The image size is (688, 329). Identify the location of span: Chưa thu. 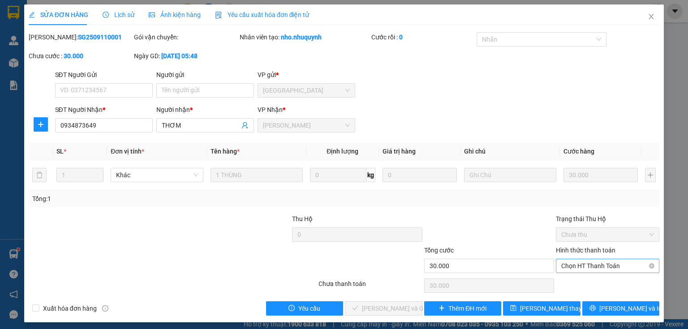
(607, 235).